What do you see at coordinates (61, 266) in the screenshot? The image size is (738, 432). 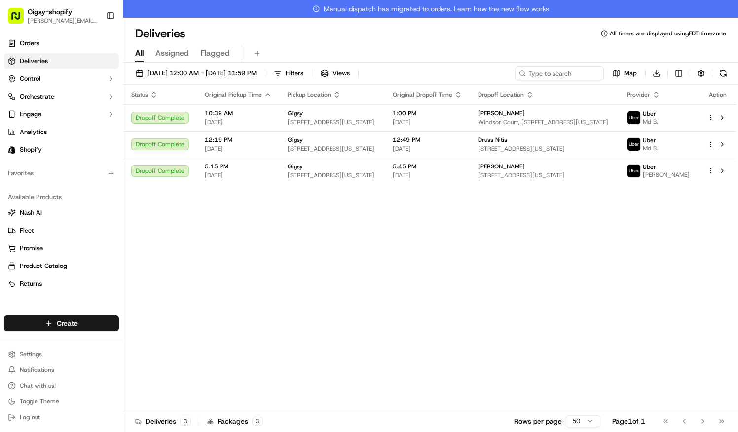 I see `button: Product Catalog` at bounding box center [61, 266].